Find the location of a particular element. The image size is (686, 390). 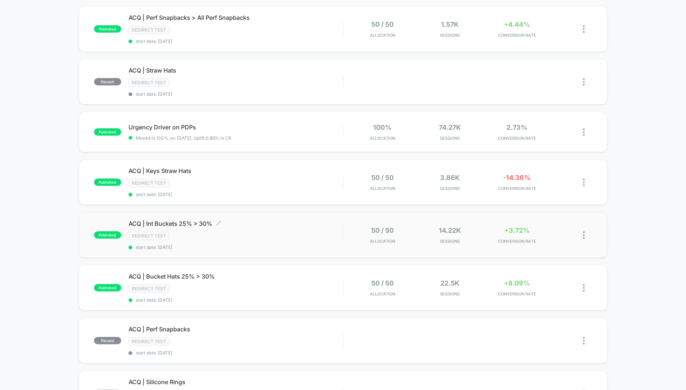

span: +4.44% is located at coordinates (516, 24).